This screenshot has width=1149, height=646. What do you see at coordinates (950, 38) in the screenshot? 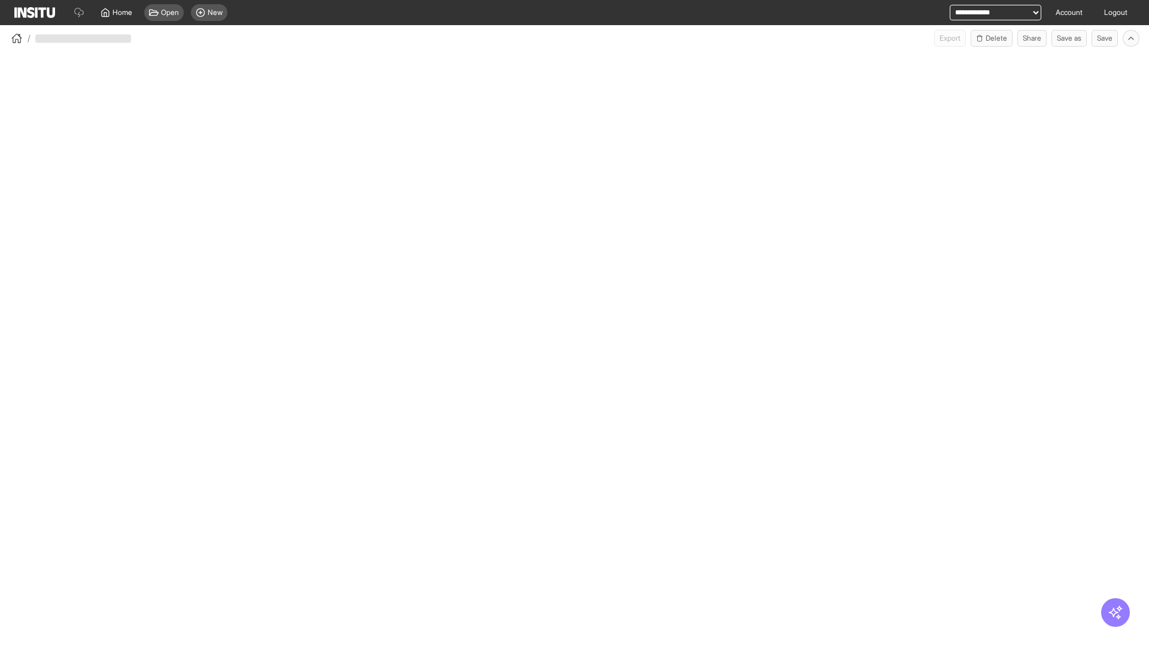
I see `span: Can currently only export from Insights reports.` at bounding box center [950, 38].